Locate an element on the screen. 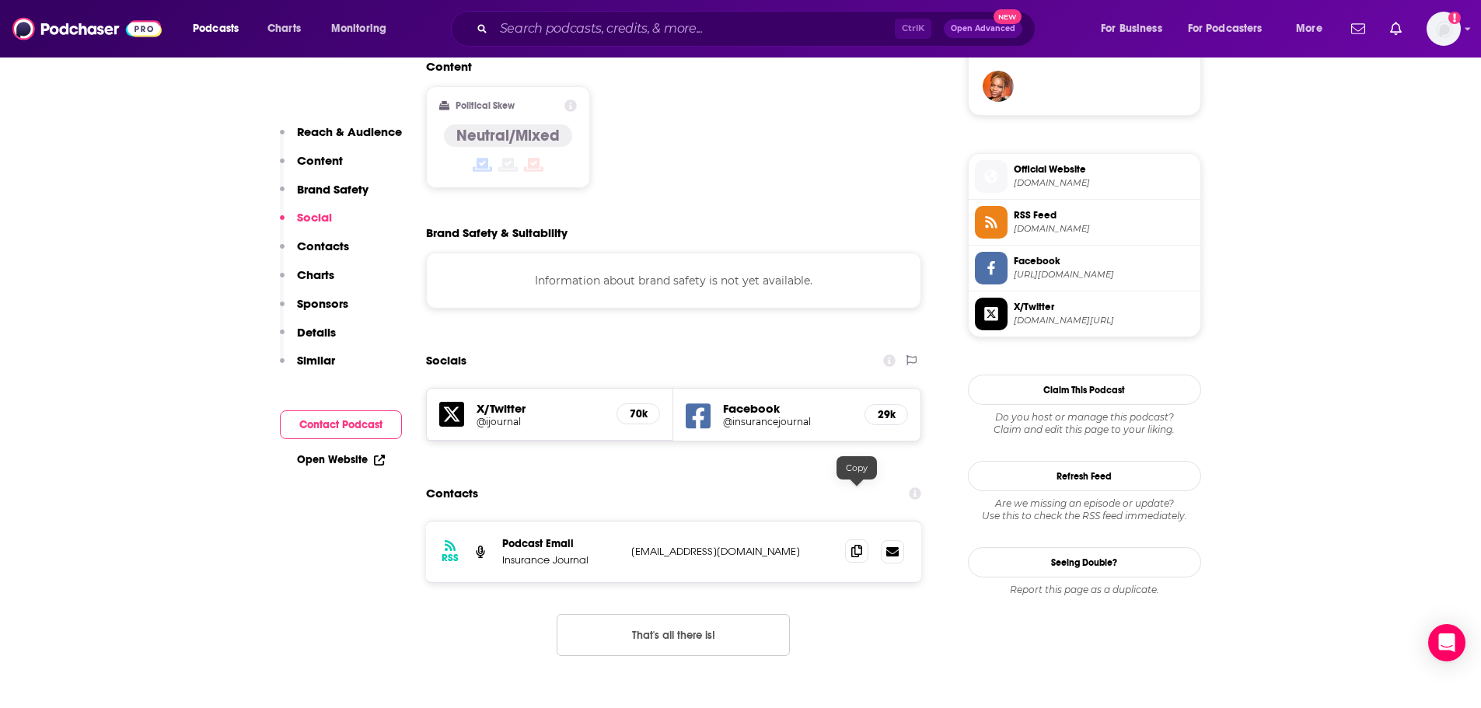  h5: @insurancejournal is located at coordinates (788, 421).